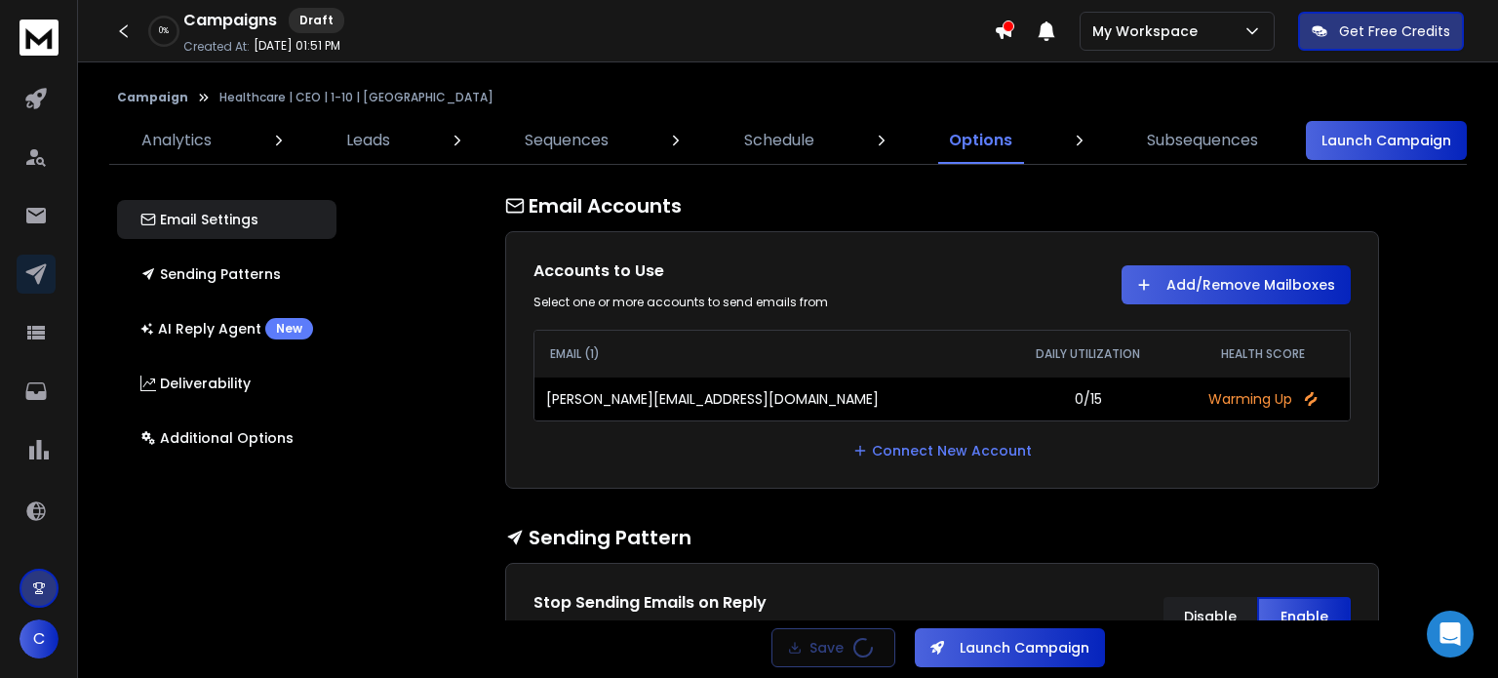 This screenshot has width=1498, height=678. Describe the element at coordinates (567, 140) in the screenshot. I see `a: Sequences` at that location.